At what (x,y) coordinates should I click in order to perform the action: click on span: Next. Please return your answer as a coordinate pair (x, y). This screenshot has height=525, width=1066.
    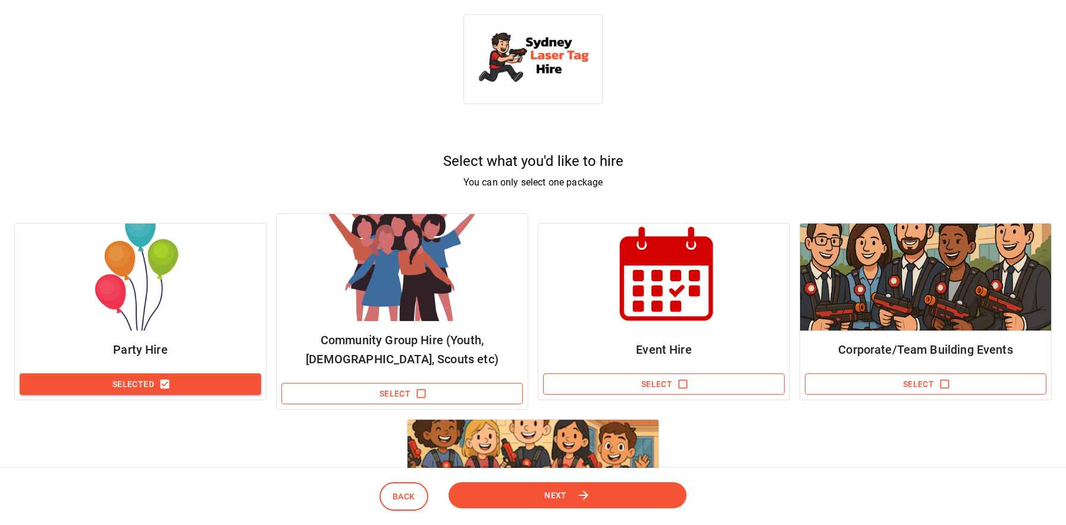
    Looking at the image, I should click on (555, 495).